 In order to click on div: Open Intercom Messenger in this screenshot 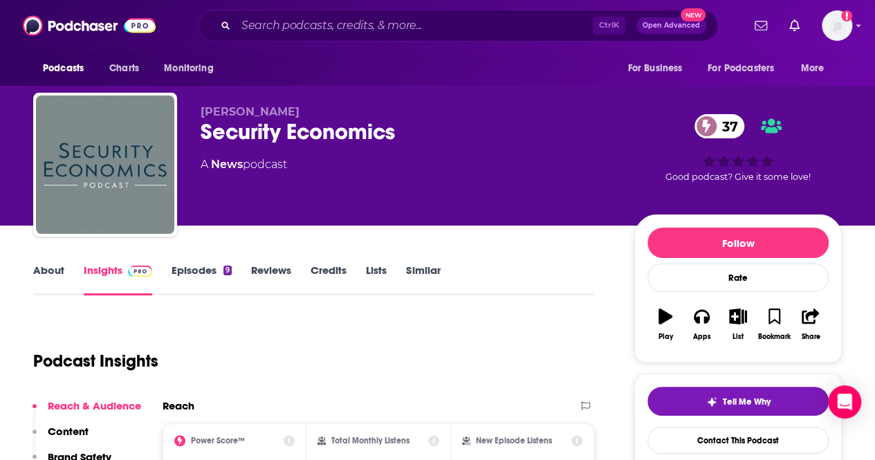, I will do `click(844, 402)`.